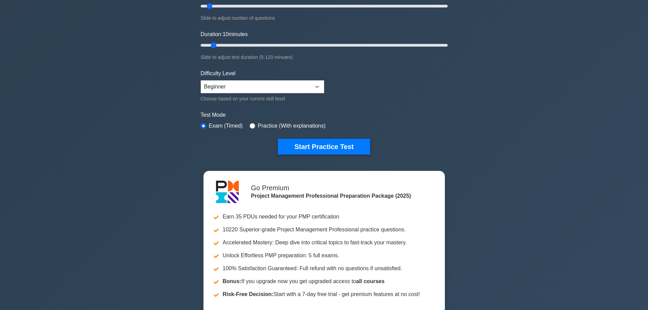  Describe the element at coordinates (324, 147) in the screenshot. I see `button: Start Practice Test` at that location.